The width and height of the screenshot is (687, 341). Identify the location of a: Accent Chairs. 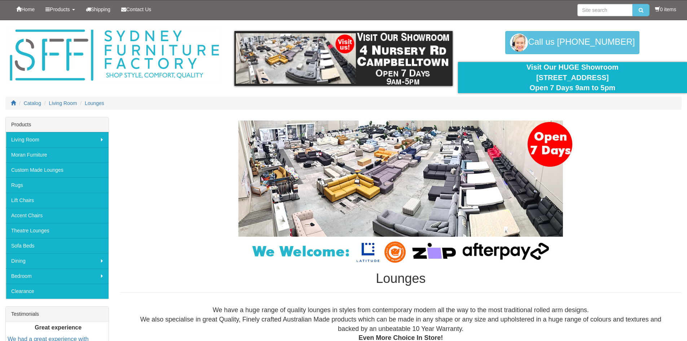
(57, 215).